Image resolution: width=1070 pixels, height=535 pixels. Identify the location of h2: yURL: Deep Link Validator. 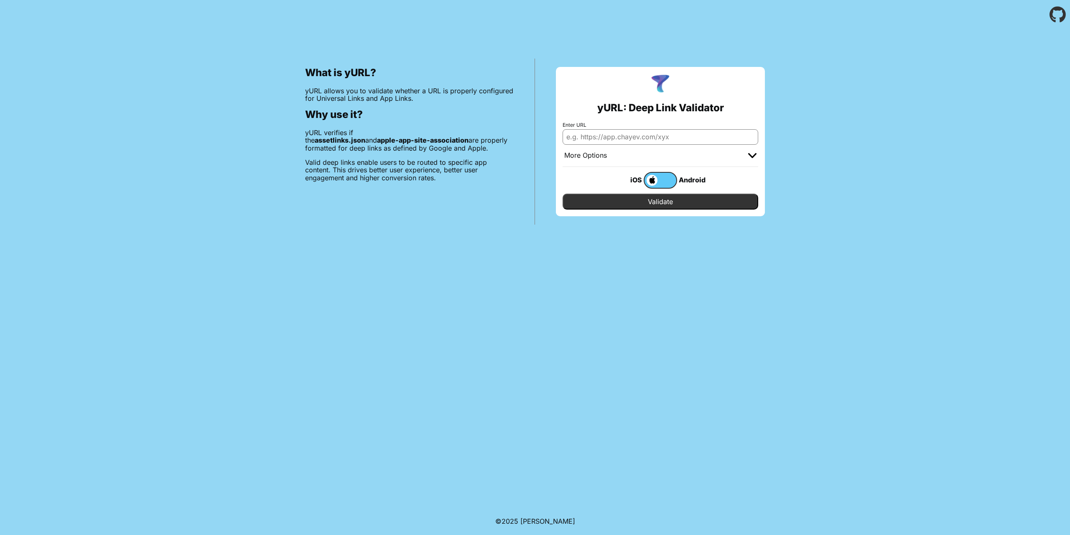
(661, 108).